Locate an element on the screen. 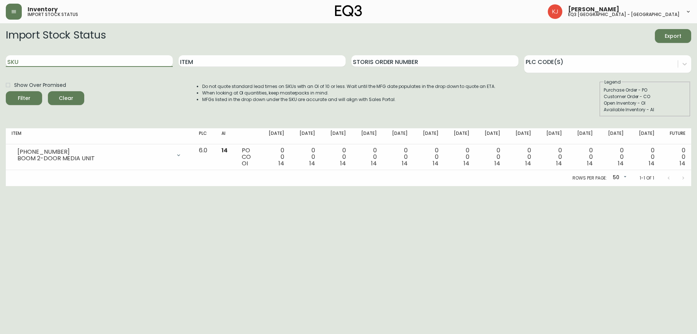 This screenshot has width=697, height=334. div: PO CO is located at coordinates (248, 157).